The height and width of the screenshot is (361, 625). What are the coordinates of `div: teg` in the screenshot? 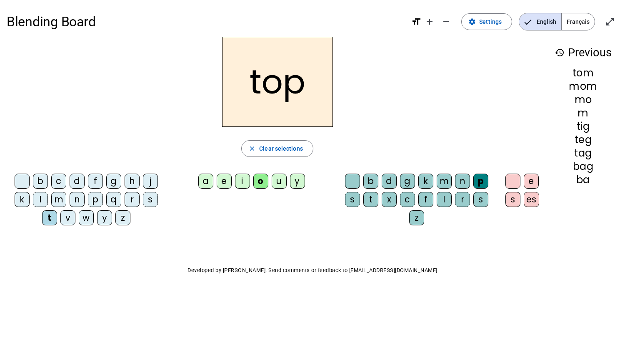 It's located at (583, 140).